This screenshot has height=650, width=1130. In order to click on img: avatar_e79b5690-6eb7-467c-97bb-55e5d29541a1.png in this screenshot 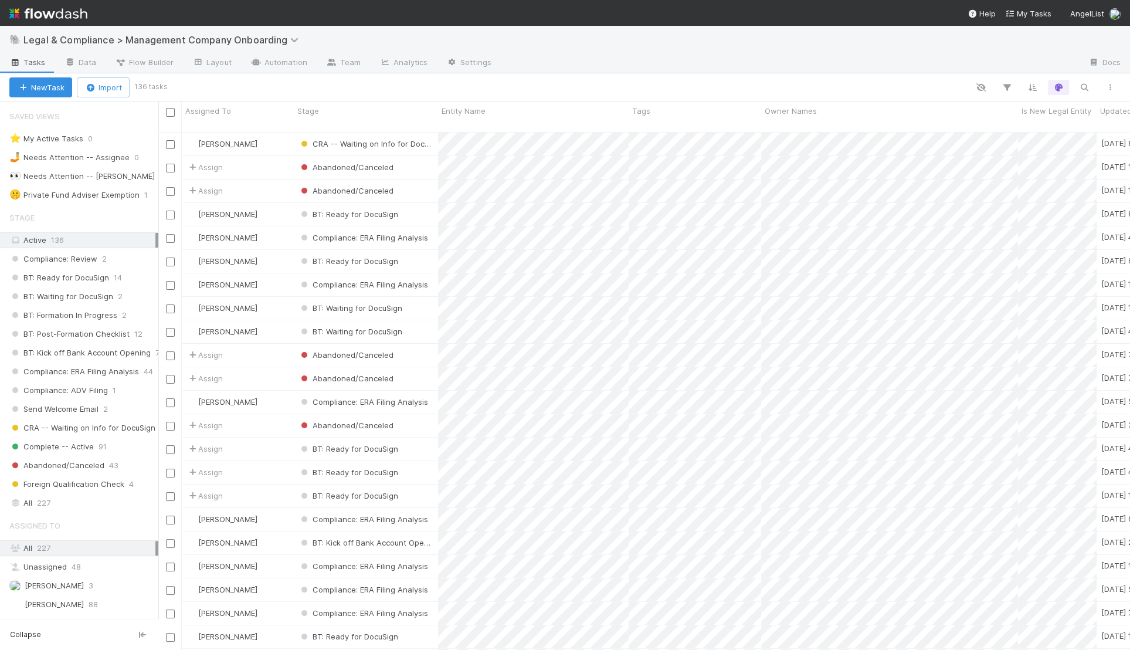, I will do `click(15, 604)`.